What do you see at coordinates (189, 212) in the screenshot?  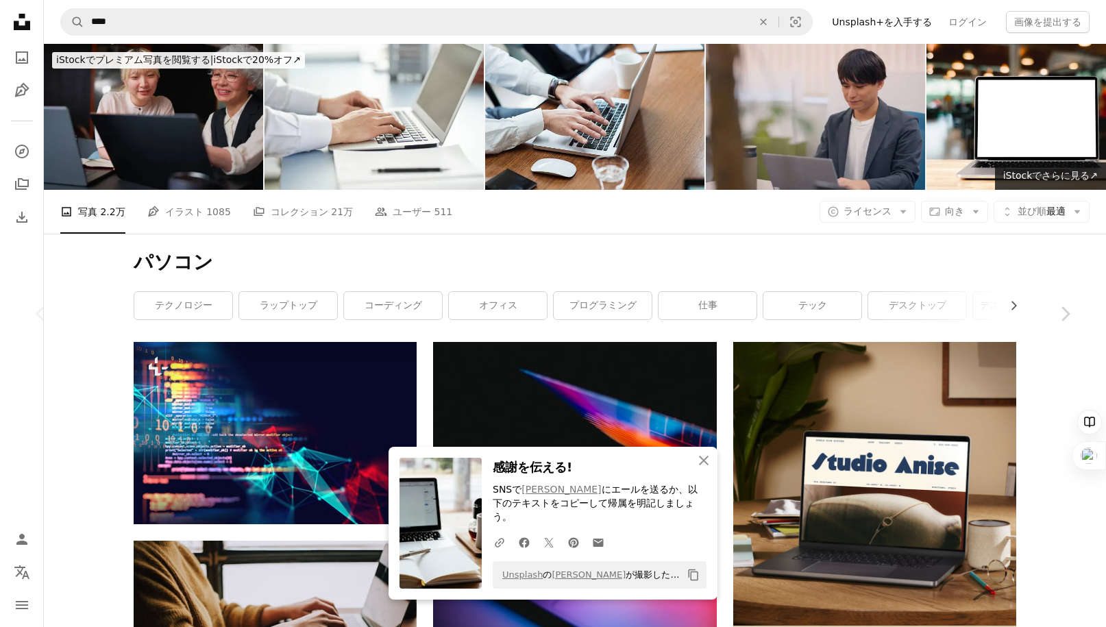 I see `a: イラスト 1085` at bounding box center [189, 212].